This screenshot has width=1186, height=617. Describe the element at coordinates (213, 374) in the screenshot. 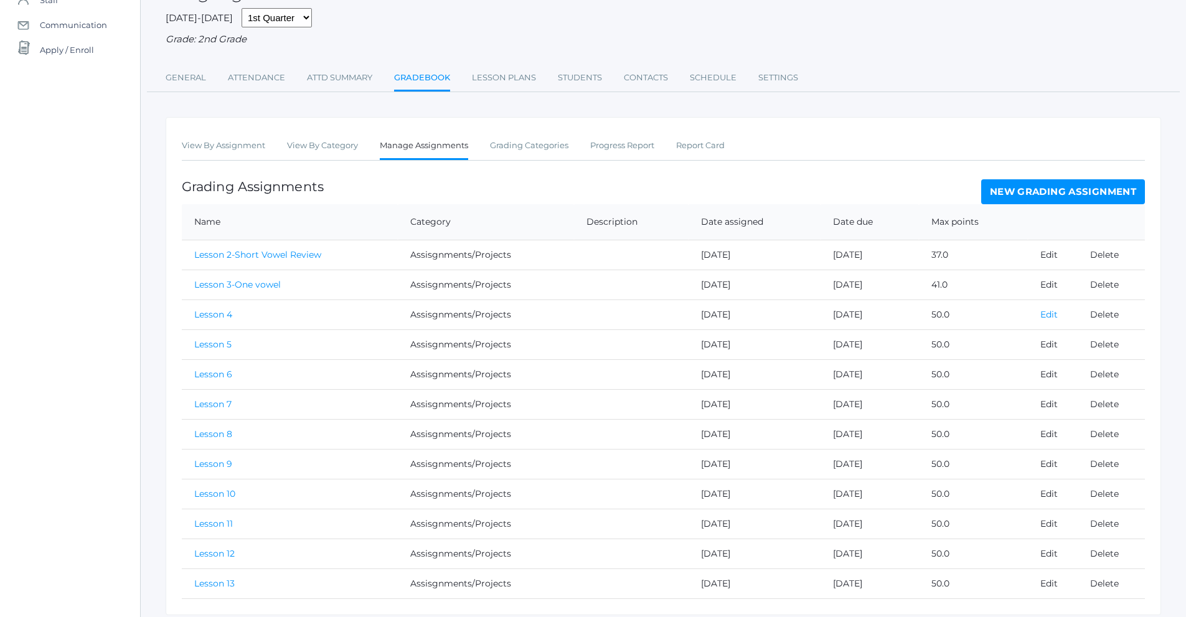

I see `a: Lesson 6` at that location.